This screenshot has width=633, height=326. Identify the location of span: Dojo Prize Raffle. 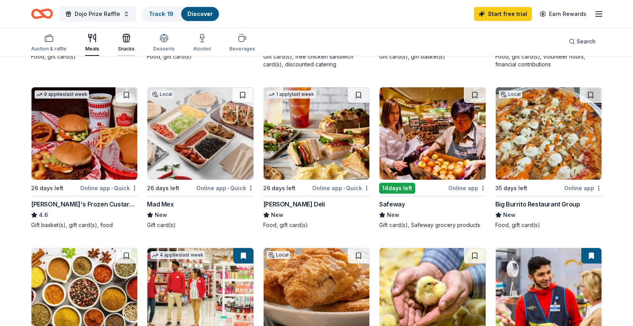
(97, 14).